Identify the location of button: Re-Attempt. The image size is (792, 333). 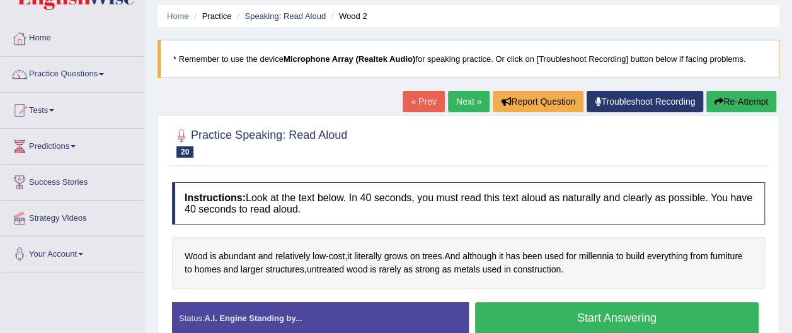
(741, 101).